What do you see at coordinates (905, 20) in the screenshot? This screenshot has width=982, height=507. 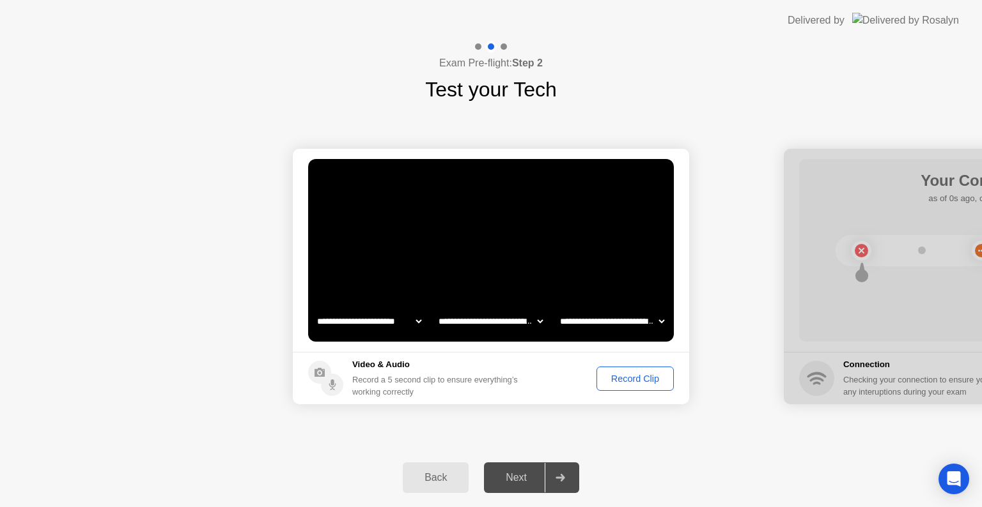 I see `img: Delivered by Rosalyn` at bounding box center [905, 20].